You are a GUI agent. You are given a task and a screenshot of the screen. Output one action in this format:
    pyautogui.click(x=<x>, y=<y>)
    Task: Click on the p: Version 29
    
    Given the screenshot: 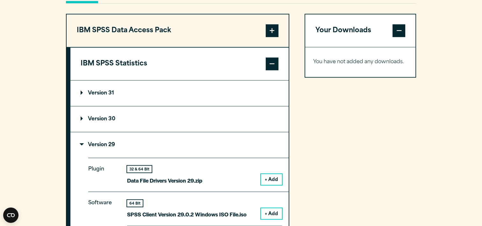 What is the action you would take?
    pyautogui.click(x=98, y=145)
    